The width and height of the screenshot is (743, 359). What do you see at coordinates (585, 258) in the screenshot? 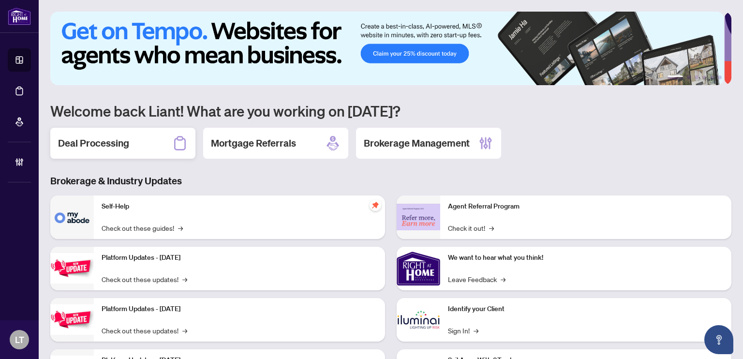
I see `p: We want to hear what you think!` at bounding box center [585, 258].